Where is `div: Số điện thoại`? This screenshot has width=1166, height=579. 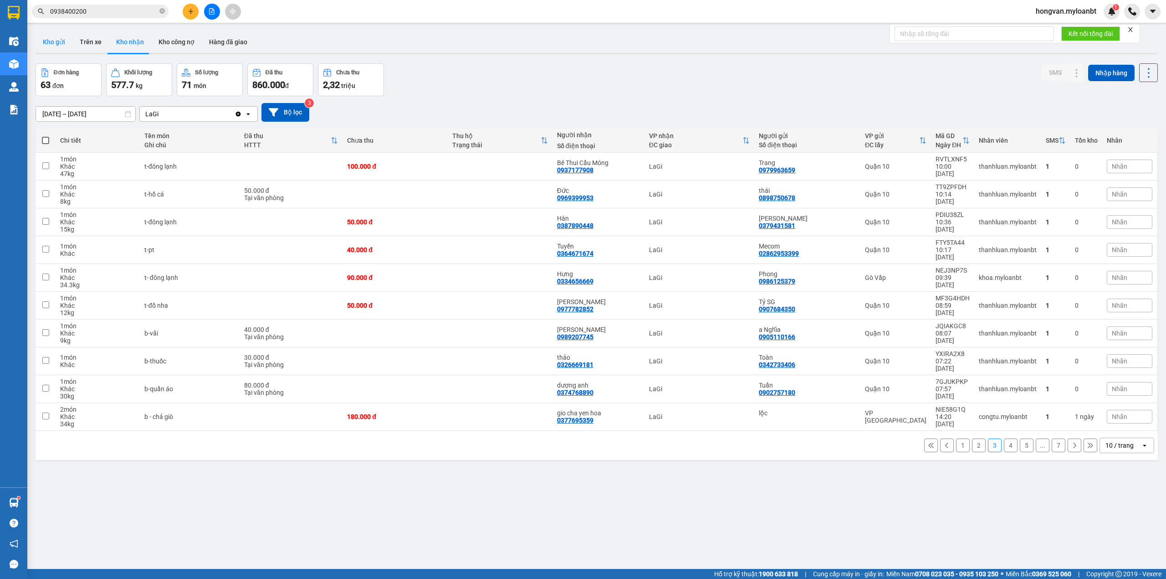
div: Số điện thoại is located at coordinates (807, 145).